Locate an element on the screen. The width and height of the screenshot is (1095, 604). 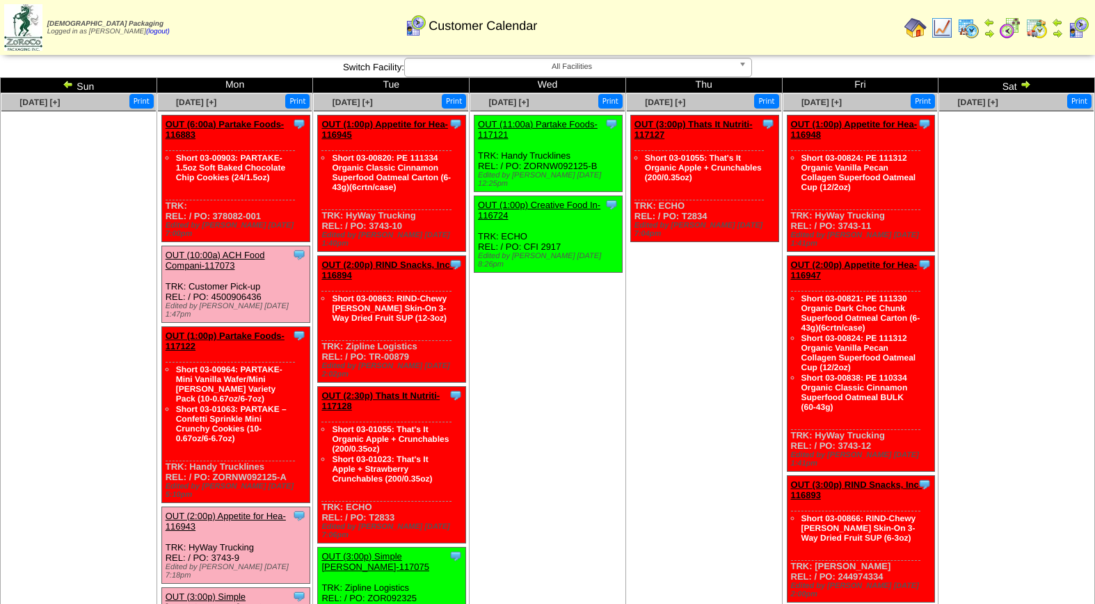
a: OUT (1:00p) Partake Foods-117122 is located at coordinates (225, 341).